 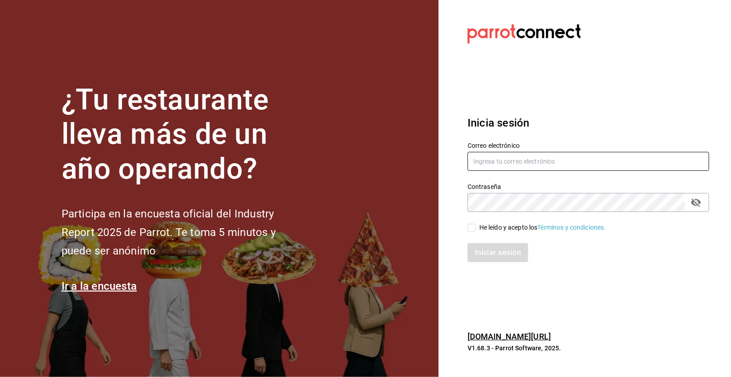 What do you see at coordinates (542, 228) in the screenshot?
I see `div: He leído y acepto los` at bounding box center [542, 228].